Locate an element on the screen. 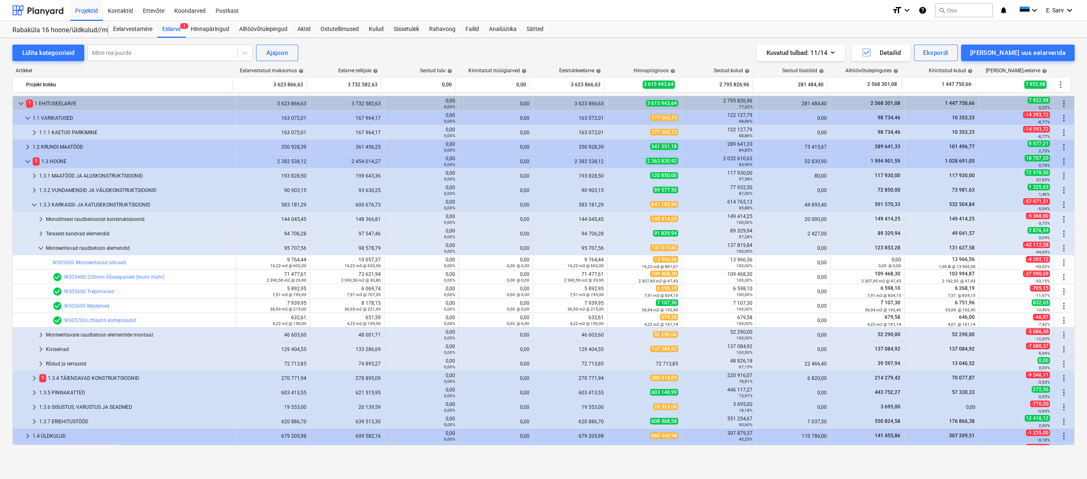  div: 167 964,17 is located at coordinates (347, 133).